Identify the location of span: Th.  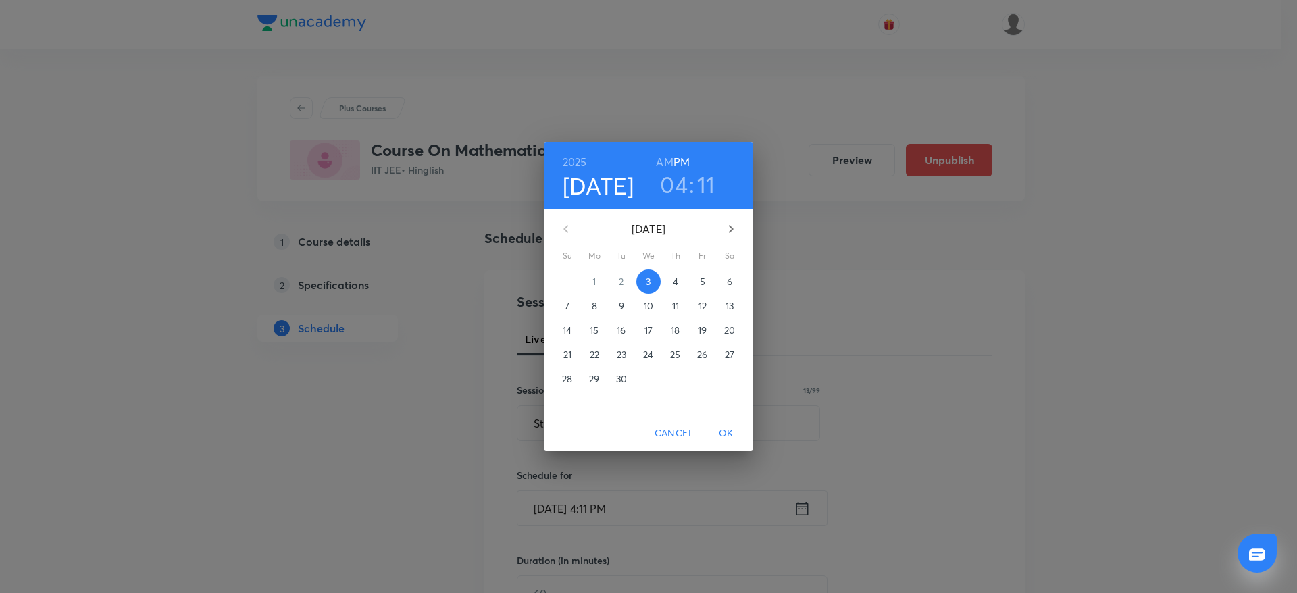
(675, 256).